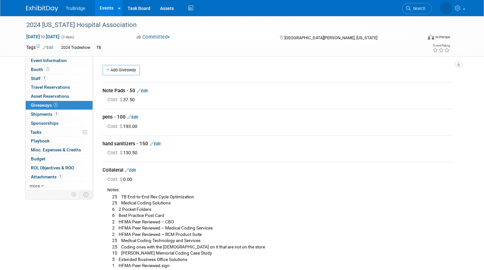 This screenshot has height=270, width=484. What do you see at coordinates (59, 123) in the screenshot?
I see `a: Sponsorships` at bounding box center [59, 123].